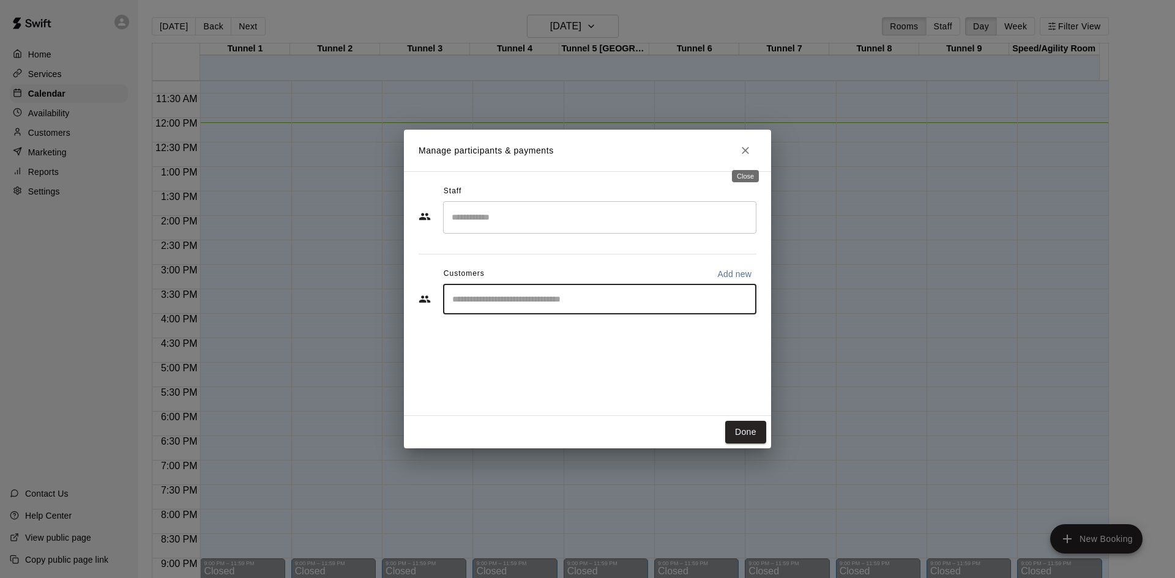 The height and width of the screenshot is (578, 1175). Describe the element at coordinates (600, 217) in the screenshot. I see `div: Search staff` at that location.